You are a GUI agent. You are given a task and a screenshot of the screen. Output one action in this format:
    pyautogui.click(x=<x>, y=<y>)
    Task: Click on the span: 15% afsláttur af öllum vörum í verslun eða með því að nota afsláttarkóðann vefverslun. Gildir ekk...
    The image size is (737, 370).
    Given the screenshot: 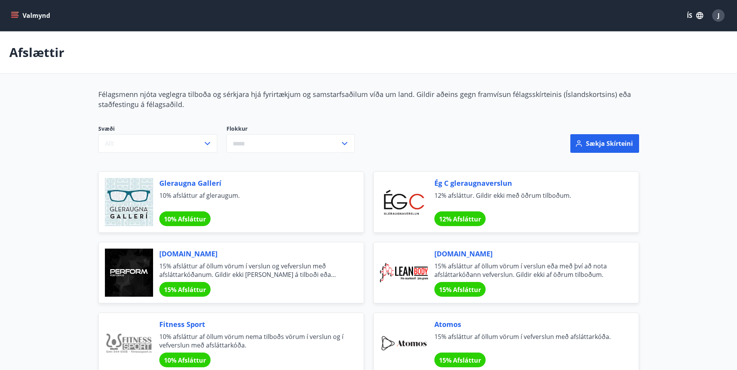 What is the action you would take?
    pyautogui.click(x=527, y=271)
    